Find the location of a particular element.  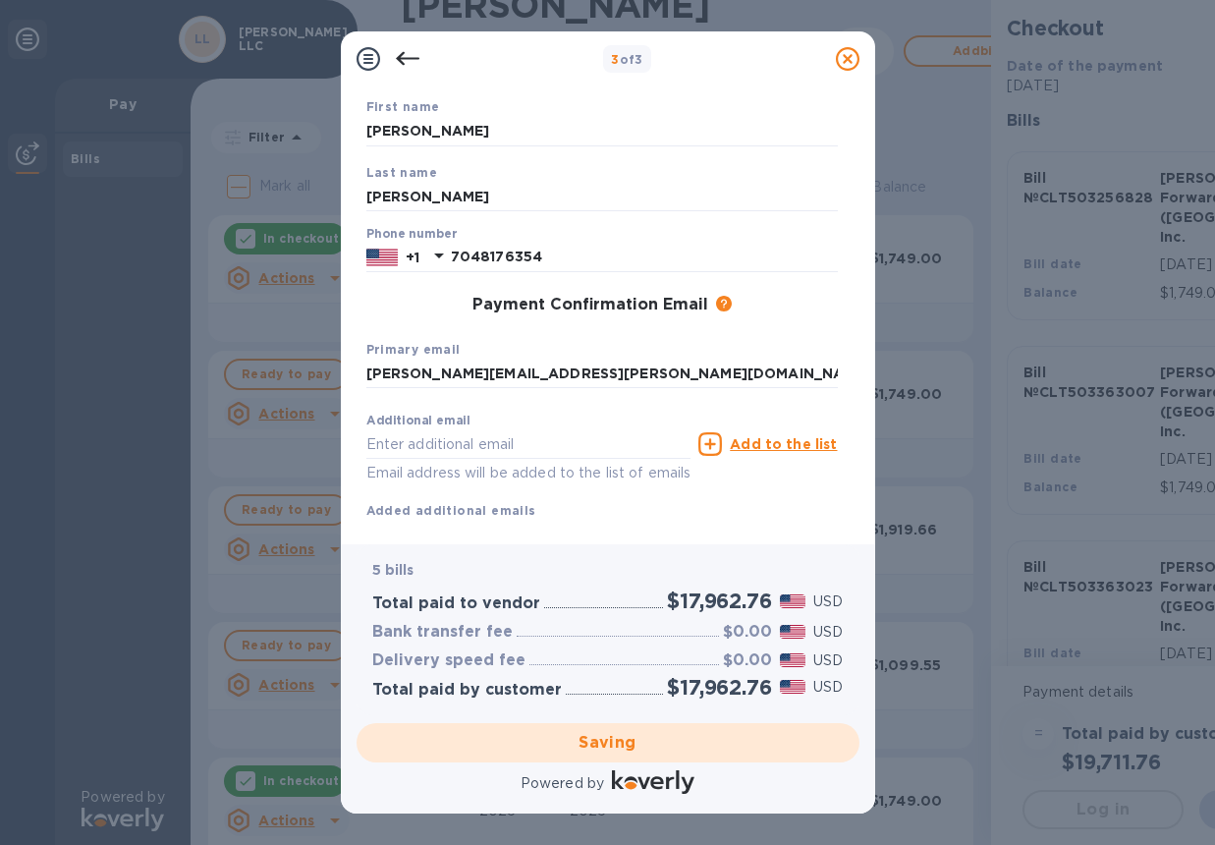

b: First name is located at coordinates (403, 106).